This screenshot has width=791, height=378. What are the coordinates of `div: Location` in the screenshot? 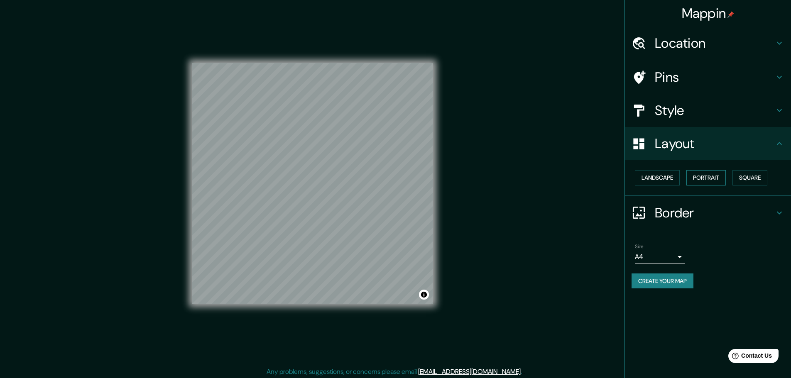 It's located at (708, 43).